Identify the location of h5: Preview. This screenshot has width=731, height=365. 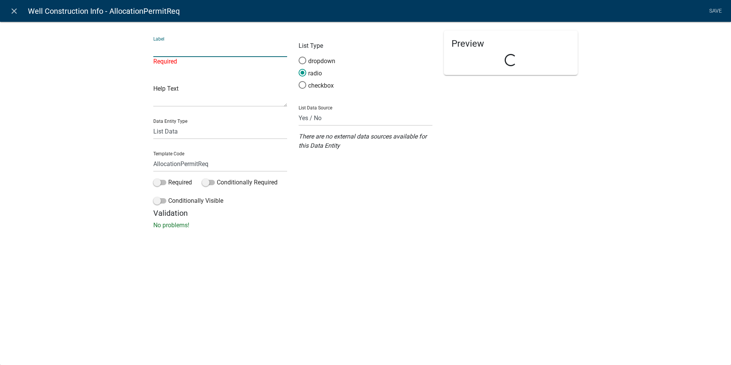
(511, 44).